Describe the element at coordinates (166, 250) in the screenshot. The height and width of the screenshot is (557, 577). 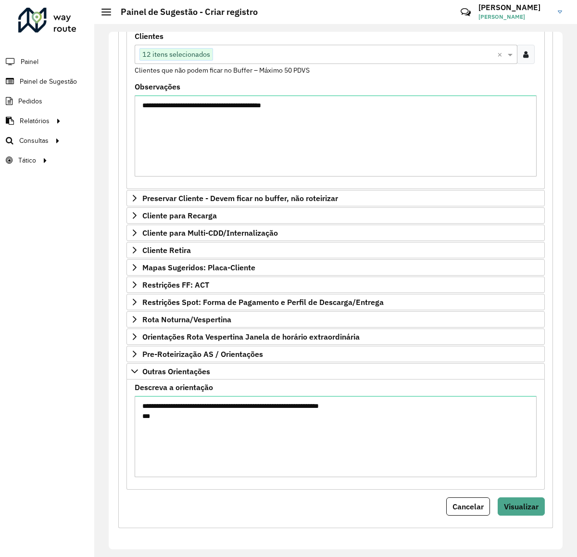
I see `span: Cliente Retira` at that location.